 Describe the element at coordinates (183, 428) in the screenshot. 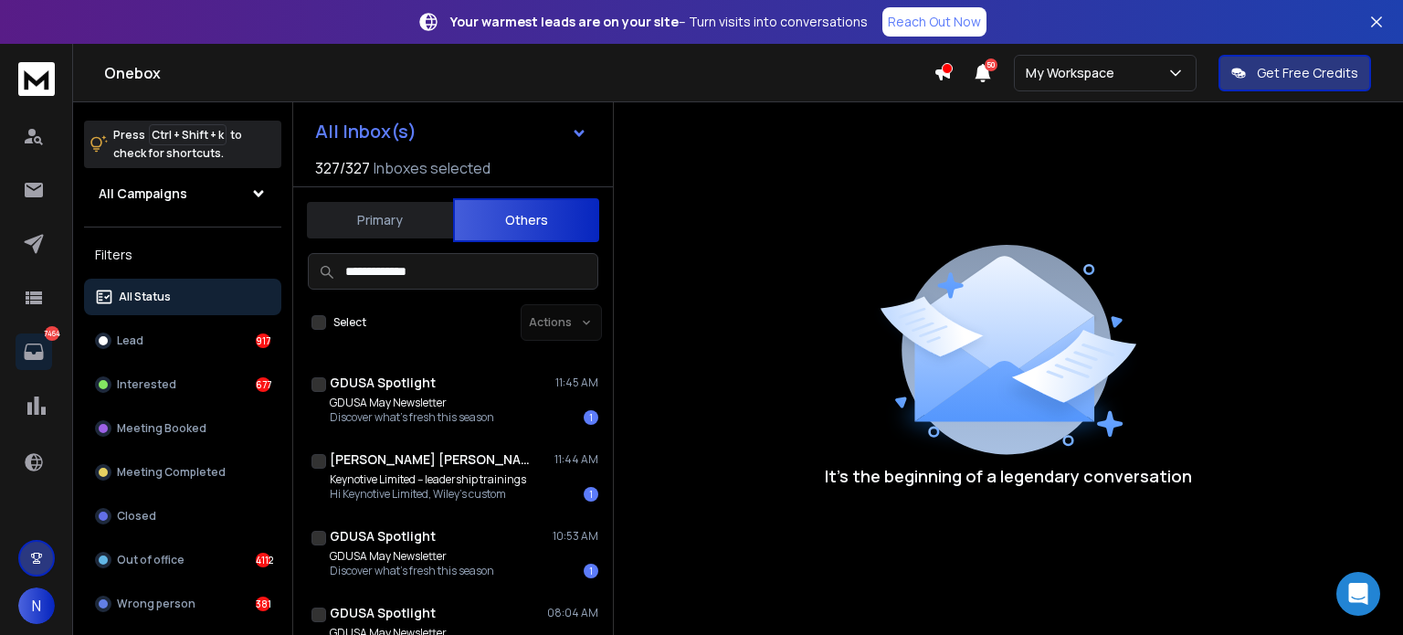

I see `button: Meeting Booked` at that location.